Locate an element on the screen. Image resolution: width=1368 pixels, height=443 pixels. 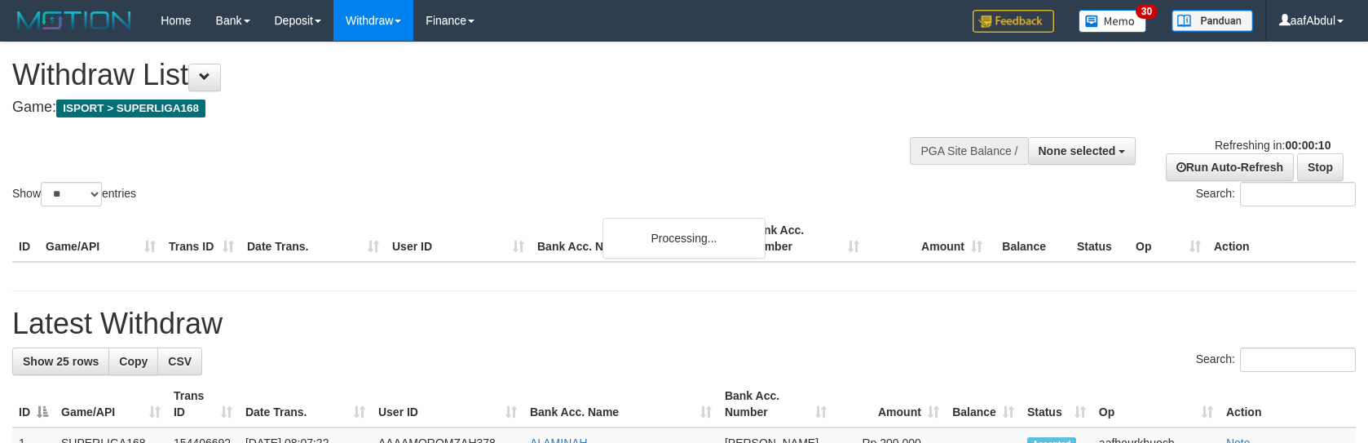
strong: 00:00:10 is located at coordinates (1308, 145).